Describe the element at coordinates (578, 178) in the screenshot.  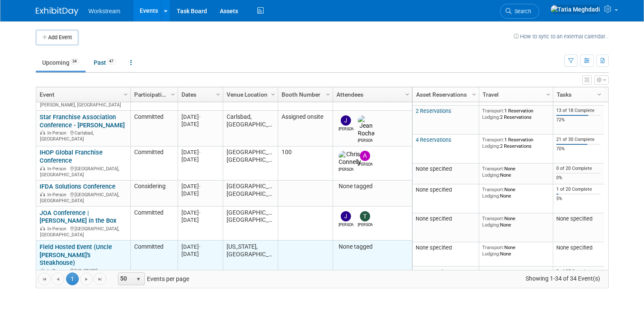
I see `div: 0%` at that location.